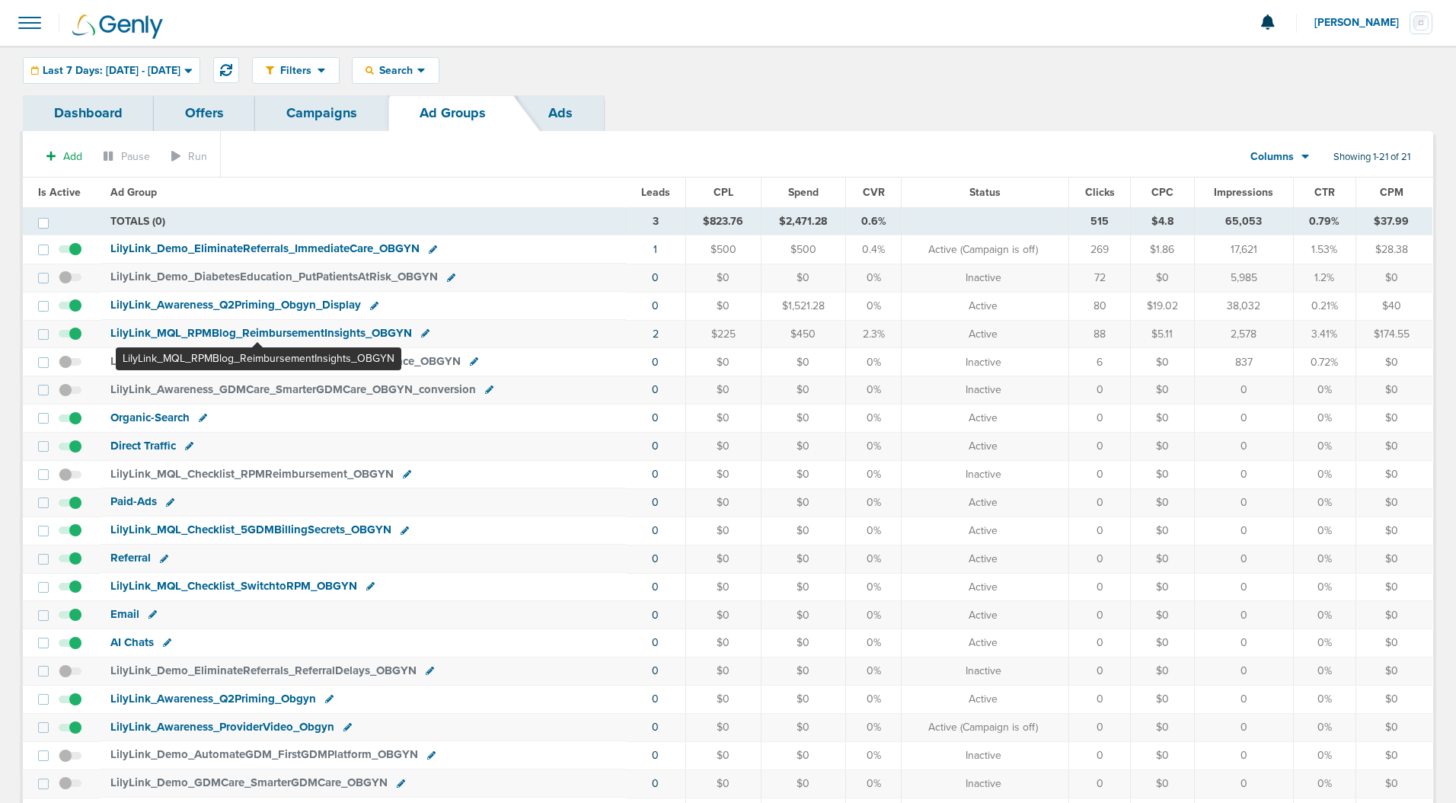 Image resolution: width=1456 pixels, height=803 pixels. Describe the element at coordinates (1244, 305) in the screenshot. I see `td: 38,032` at that location.